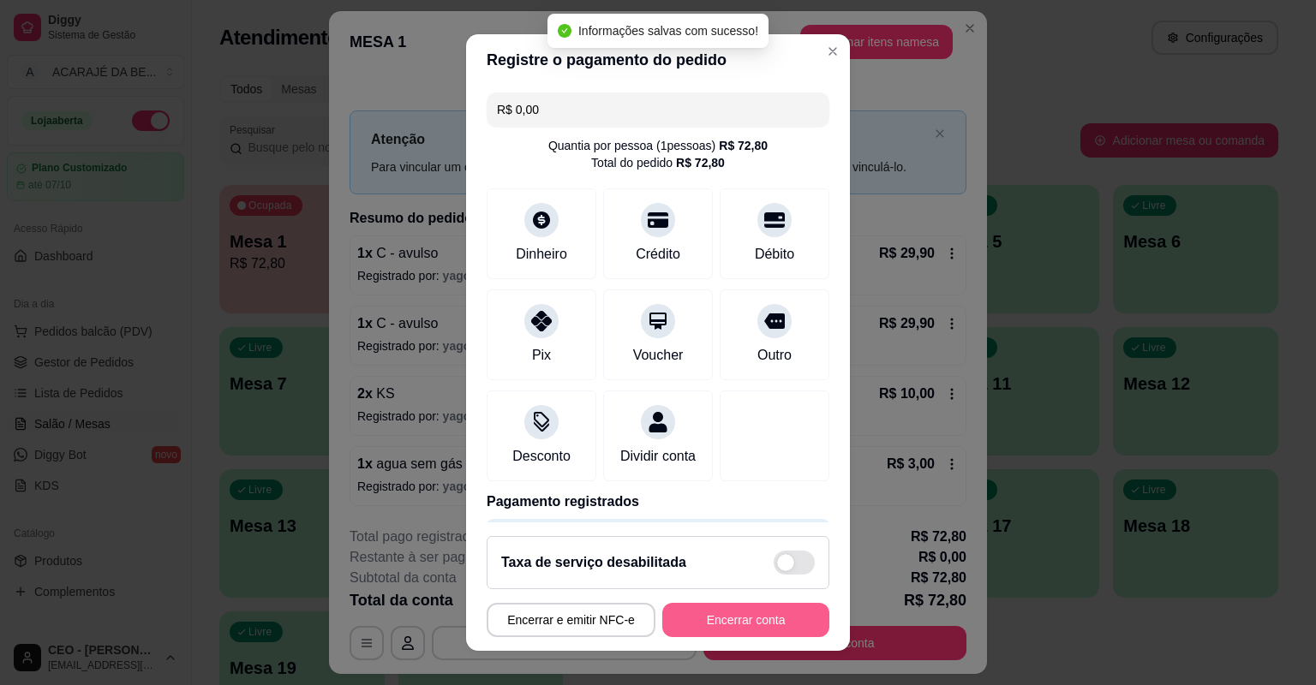  What do you see at coordinates (745, 620) in the screenshot?
I see `button: Encerrar conta` at bounding box center [745, 620].